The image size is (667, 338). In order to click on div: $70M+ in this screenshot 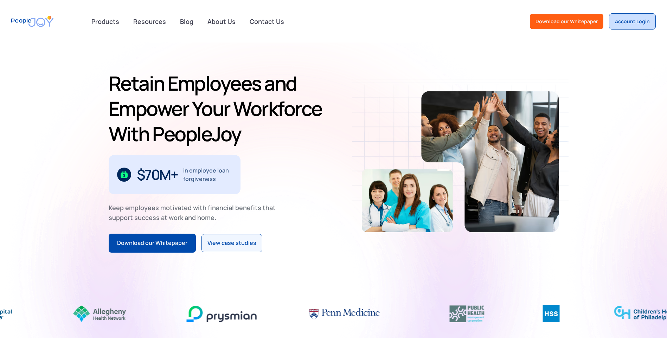, I will do `click(157, 175)`.